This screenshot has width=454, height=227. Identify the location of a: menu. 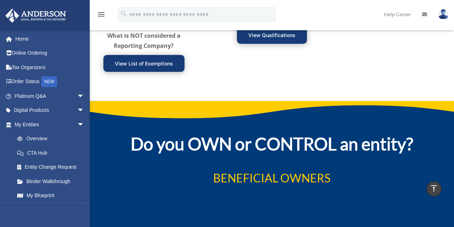
(101, 15).